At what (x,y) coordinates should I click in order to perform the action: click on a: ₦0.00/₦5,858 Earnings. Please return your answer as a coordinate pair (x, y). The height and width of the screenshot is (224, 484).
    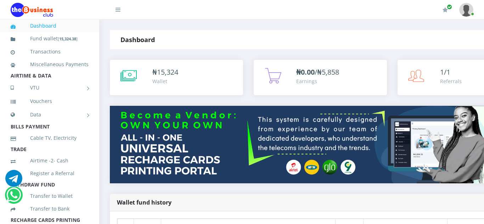
    Looking at the image, I should click on (321, 78).